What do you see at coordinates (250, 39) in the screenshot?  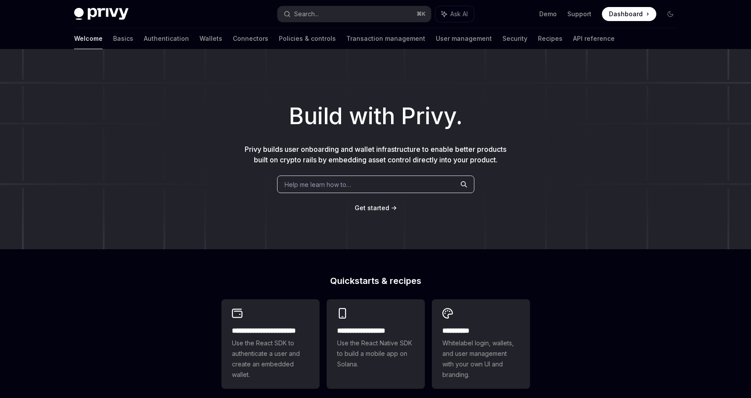 I see `a: Connectors` at bounding box center [250, 39].